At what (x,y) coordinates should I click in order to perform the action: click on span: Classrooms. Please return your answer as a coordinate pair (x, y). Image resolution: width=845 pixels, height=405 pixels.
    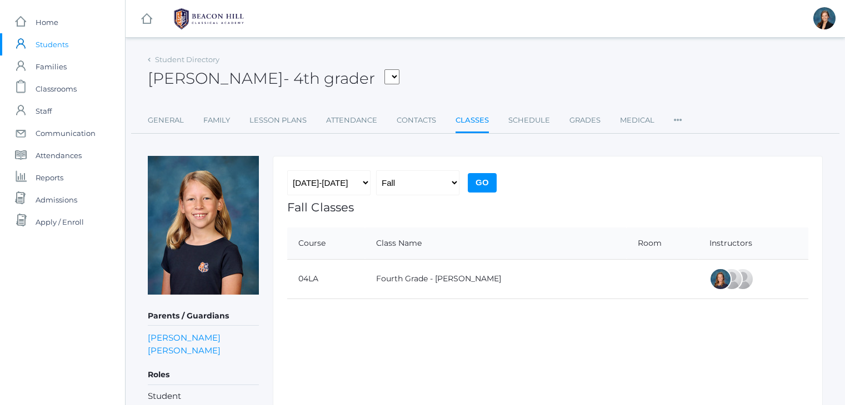
    Looking at the image, I should click on (56, 89).